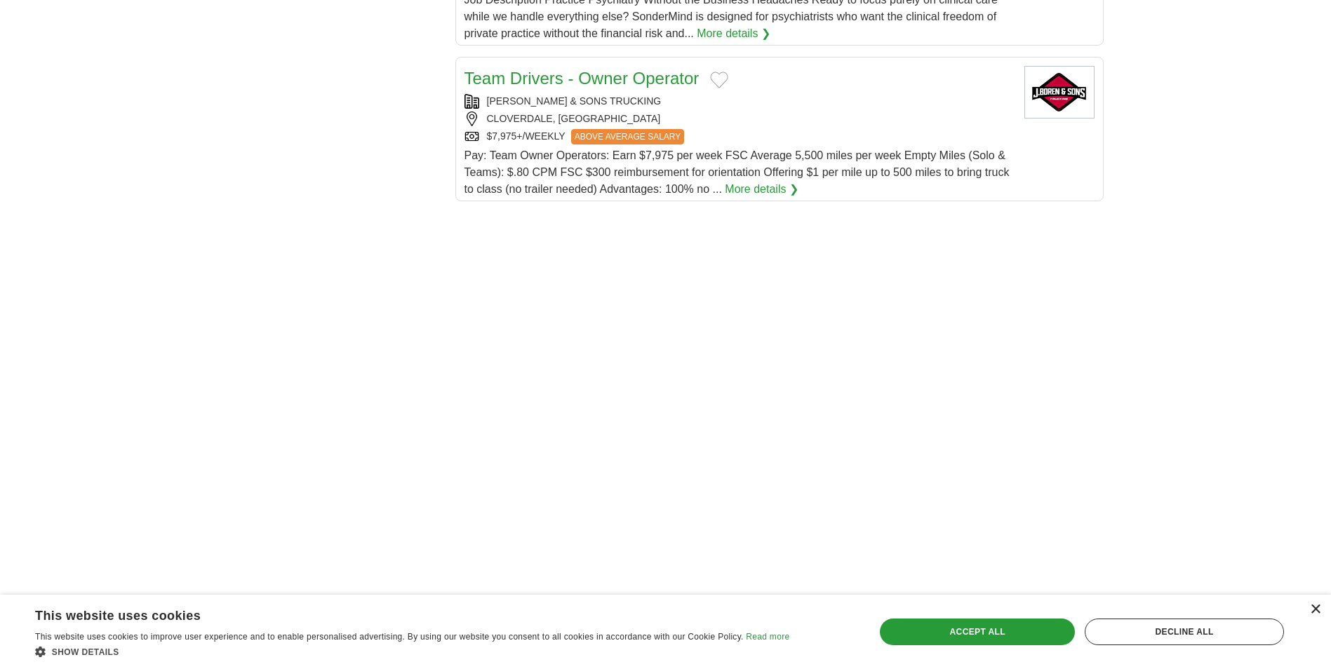 This screenshot has width=1331, height=669. What do you see at coordinates (1315, 610) in the screenshot?
I see `div: Close` at bounding box center [1315, 610].